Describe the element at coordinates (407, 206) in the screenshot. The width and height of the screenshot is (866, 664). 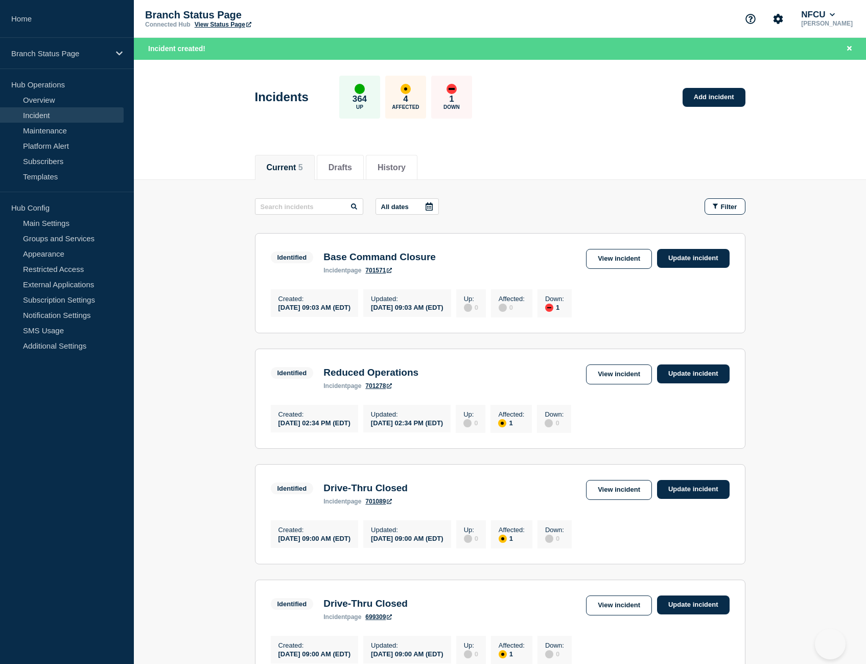
I see `button: All dates` at that location.